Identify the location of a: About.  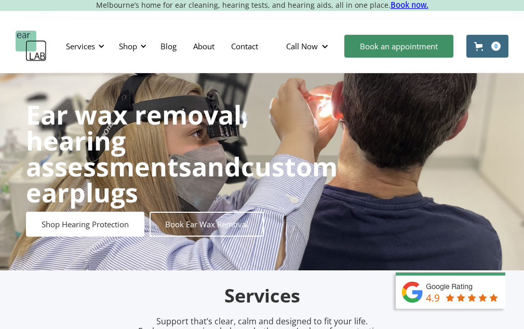
(204, 46).